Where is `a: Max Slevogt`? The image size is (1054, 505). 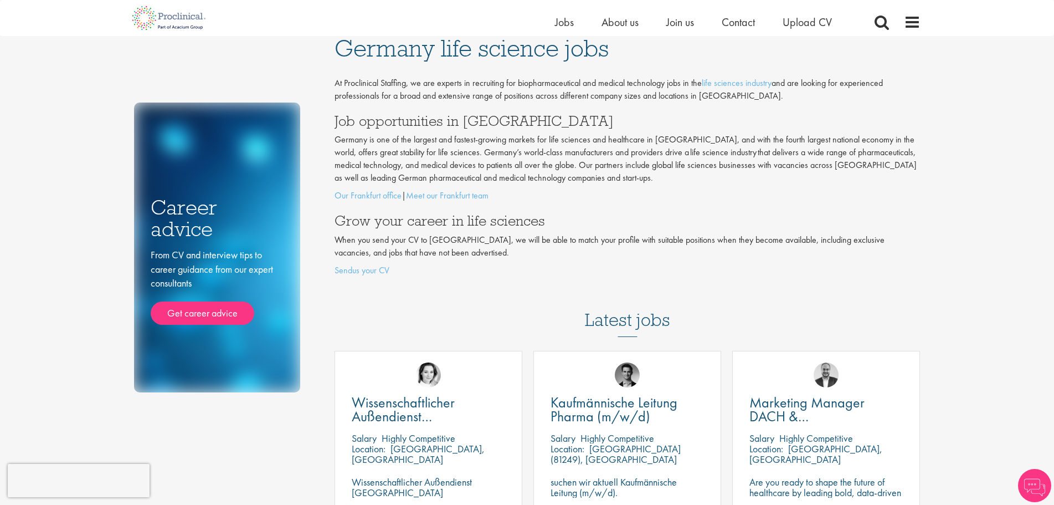
a: Max Slevogt is located at coordinates (627, 374).